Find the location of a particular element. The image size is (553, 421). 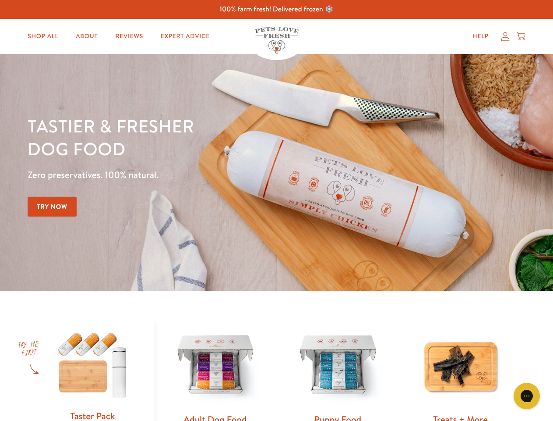

a: Expert Advice is located at coordinates (185, 36).